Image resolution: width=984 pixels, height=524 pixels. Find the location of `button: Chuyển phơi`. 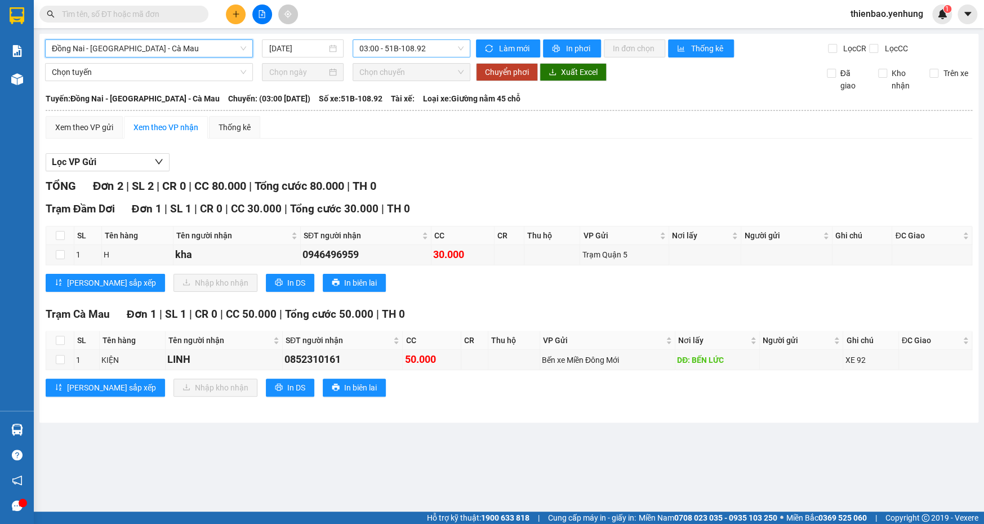

button: Chuyển phơi is located at coordinates (507, 72).